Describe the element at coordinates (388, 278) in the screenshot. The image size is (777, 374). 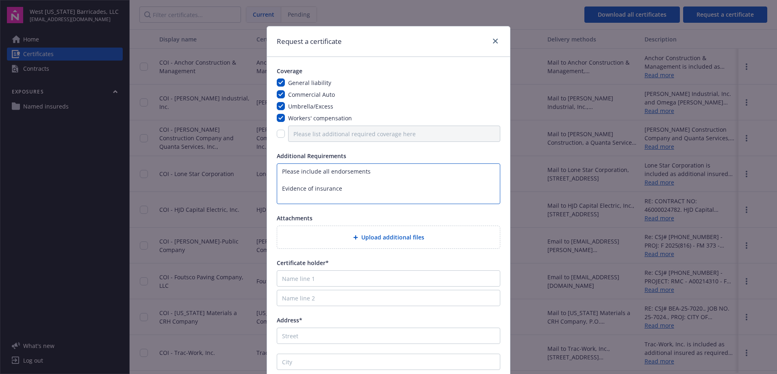
I see `input: Name line 1` at that location.